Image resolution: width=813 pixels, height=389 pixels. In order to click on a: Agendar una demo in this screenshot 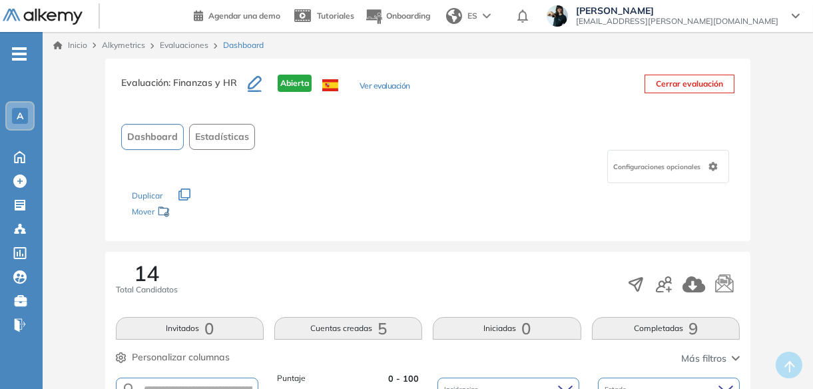, I will do `click(237, 15)`.